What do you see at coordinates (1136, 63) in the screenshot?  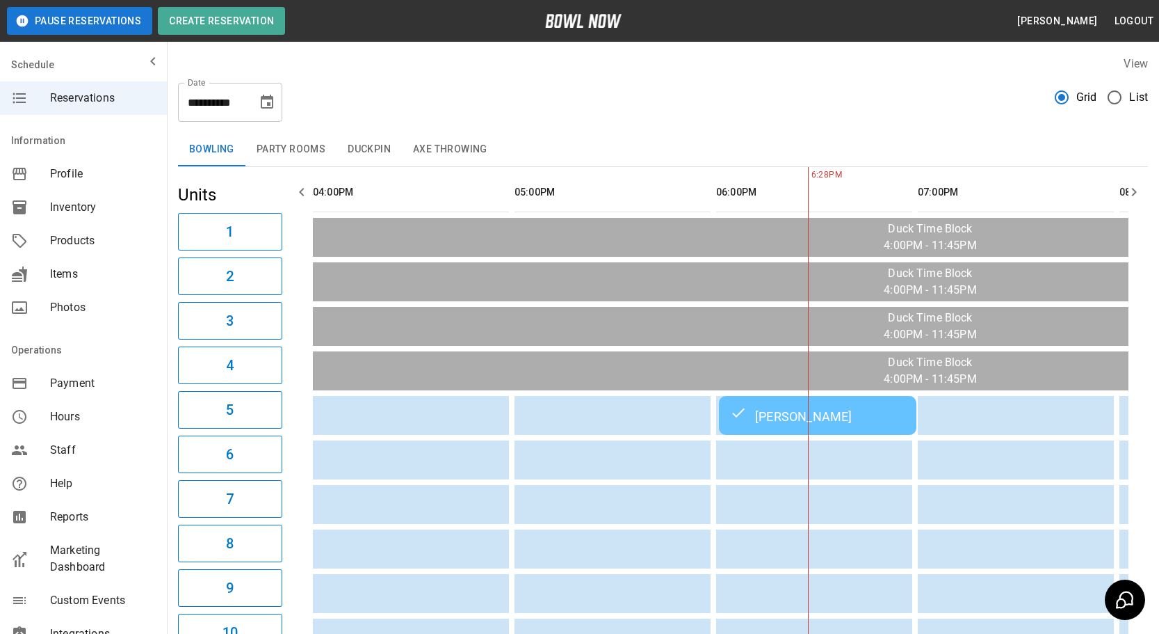 I see `label: View` at bounding box center [1136, 63].